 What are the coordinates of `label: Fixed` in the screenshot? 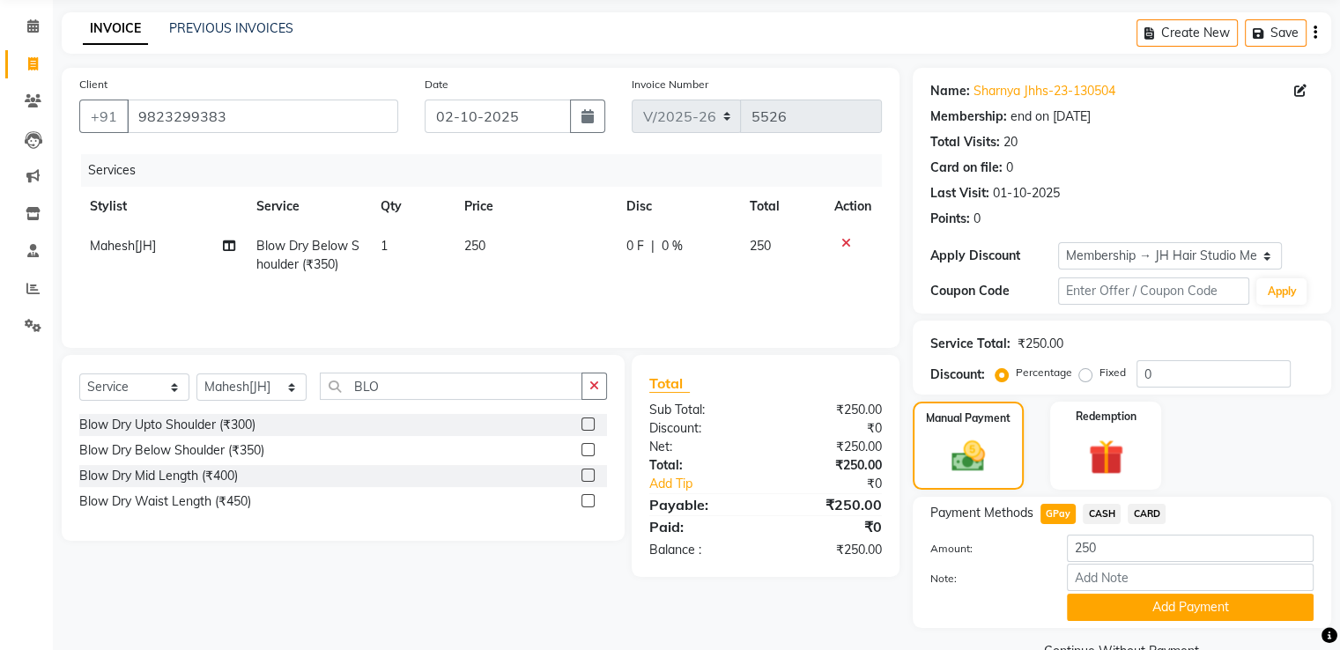 It's located at (1112, 373).